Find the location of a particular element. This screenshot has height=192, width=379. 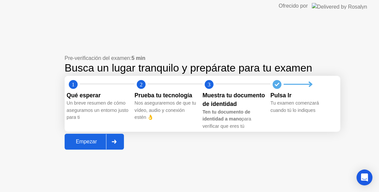

text: 3 is located at coordinates (209, 84).